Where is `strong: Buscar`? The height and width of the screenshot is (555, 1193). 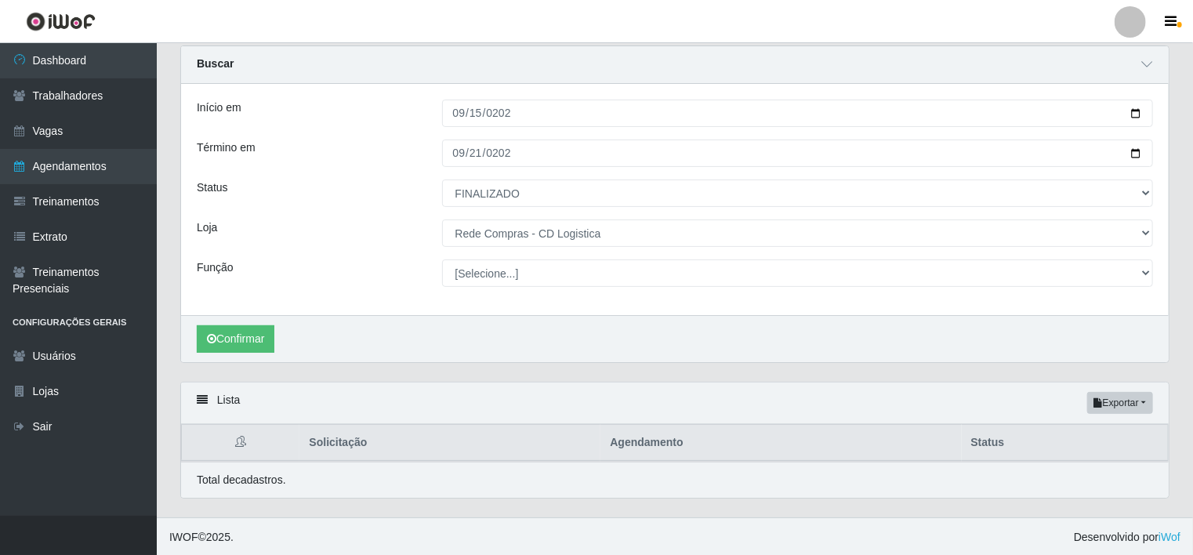 strong: Buscar is located at coordinates (215, 63).